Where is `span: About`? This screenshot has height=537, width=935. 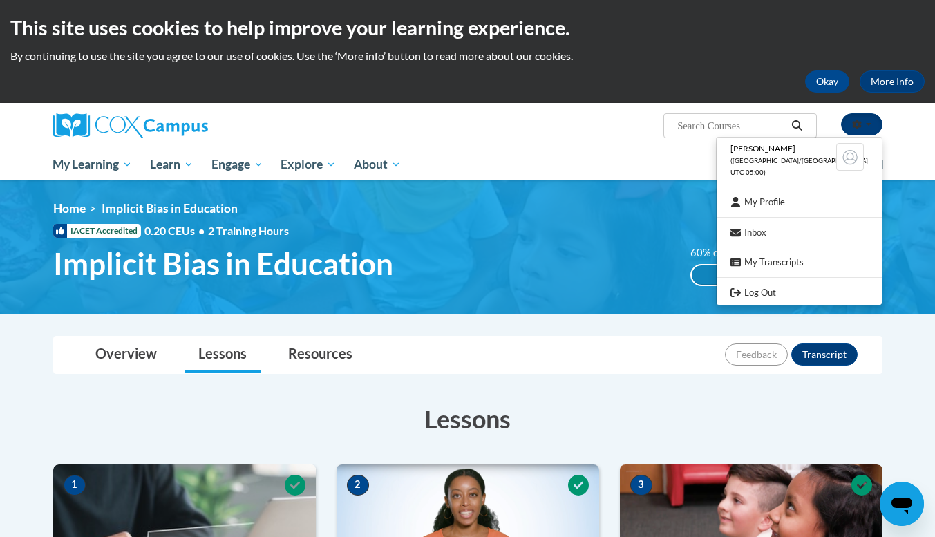 span: About is located at coordinates (378, 165).